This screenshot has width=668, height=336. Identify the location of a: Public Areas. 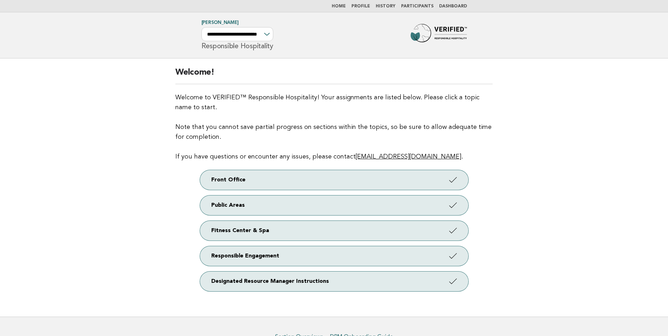
(334, 205).